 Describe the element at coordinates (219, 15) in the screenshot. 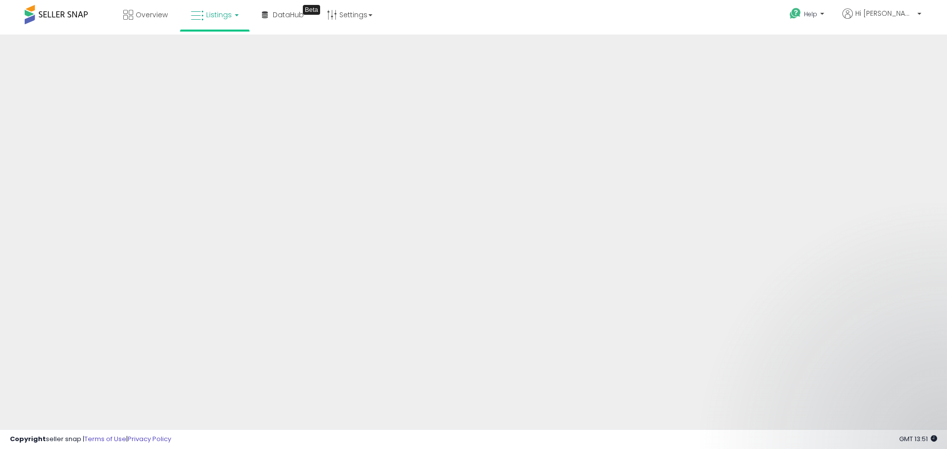

I see `span: Listings` at that location.